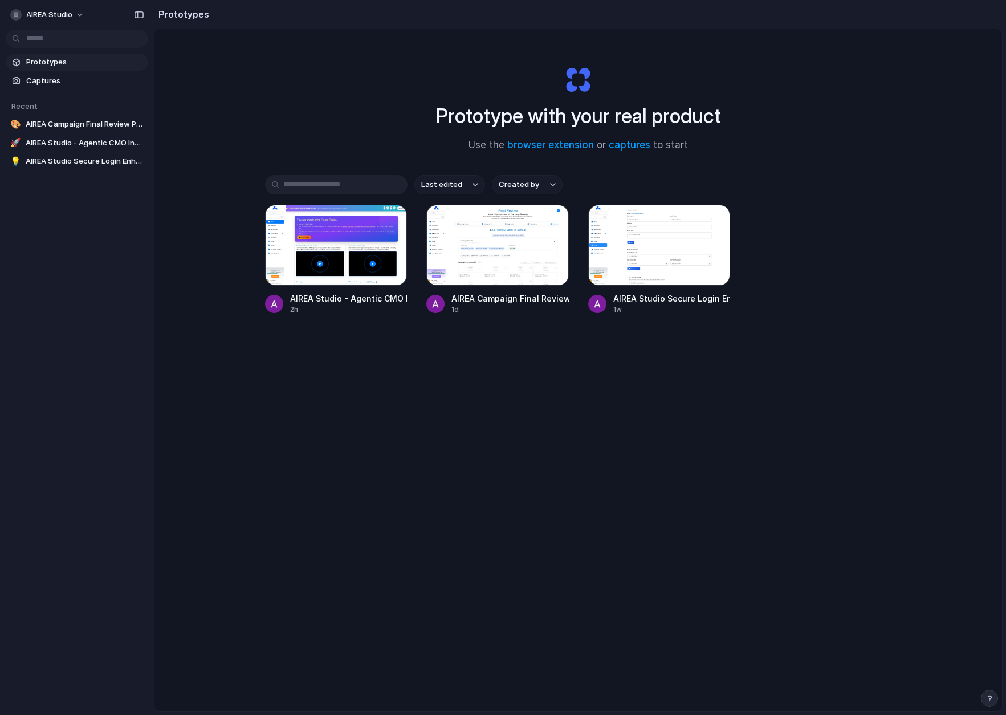  What do you see at coordinates (527, 185) in the screenshot?
I see `button: Created by` at bounding box center [527, 185].